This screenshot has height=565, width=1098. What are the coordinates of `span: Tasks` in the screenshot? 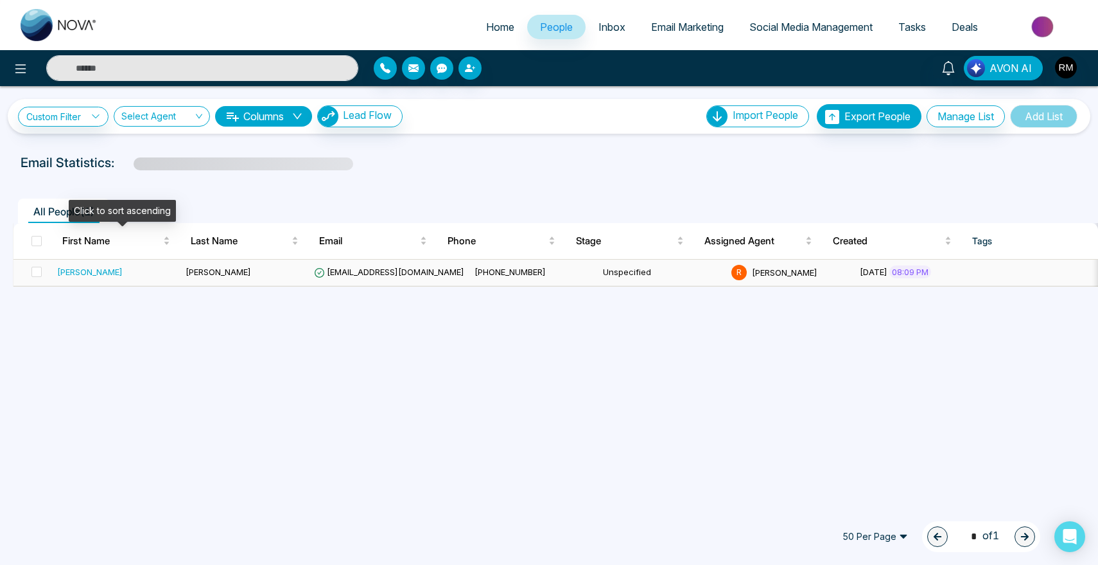 It's located at (912, 27).